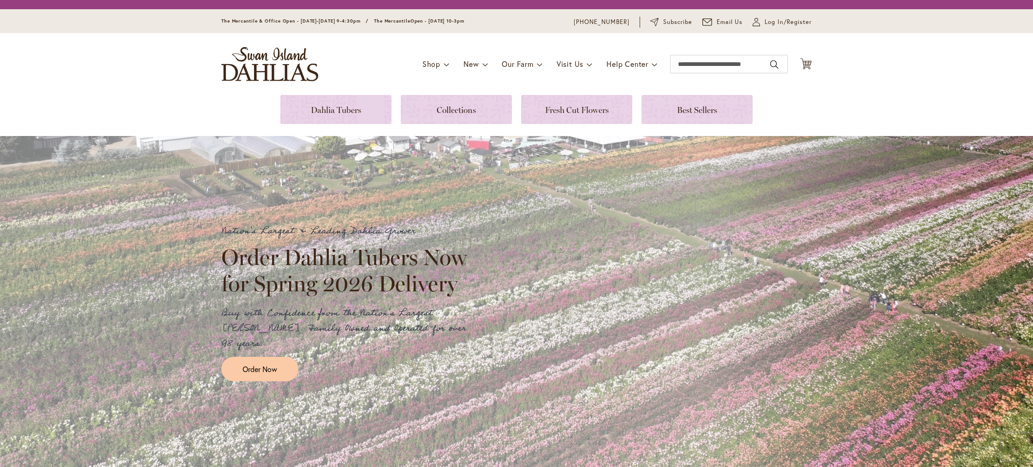  Describe the element at coordinates (774, 65) in the screenshot. I see `button: Search` at that location.